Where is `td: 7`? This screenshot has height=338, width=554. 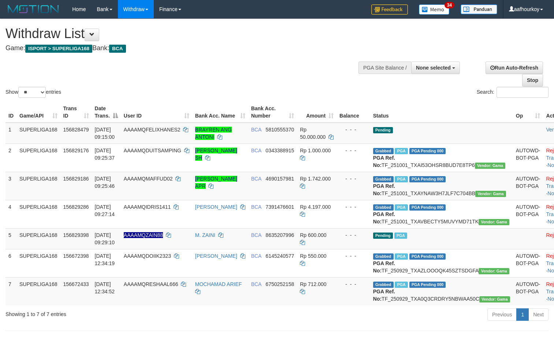
td: 7 is located at coordinates (11, 291).